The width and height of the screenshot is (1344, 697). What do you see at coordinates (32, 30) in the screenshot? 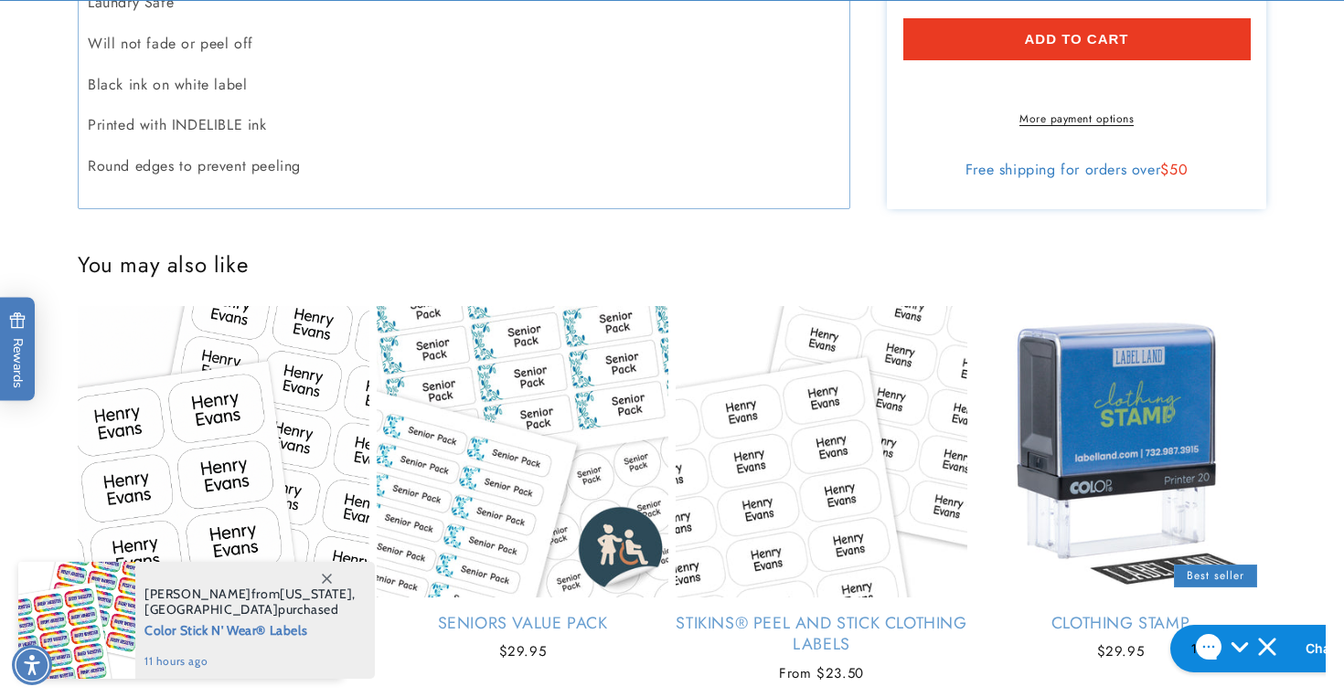
I see `div: 1 unseen message` at bounding box center [32, 30].